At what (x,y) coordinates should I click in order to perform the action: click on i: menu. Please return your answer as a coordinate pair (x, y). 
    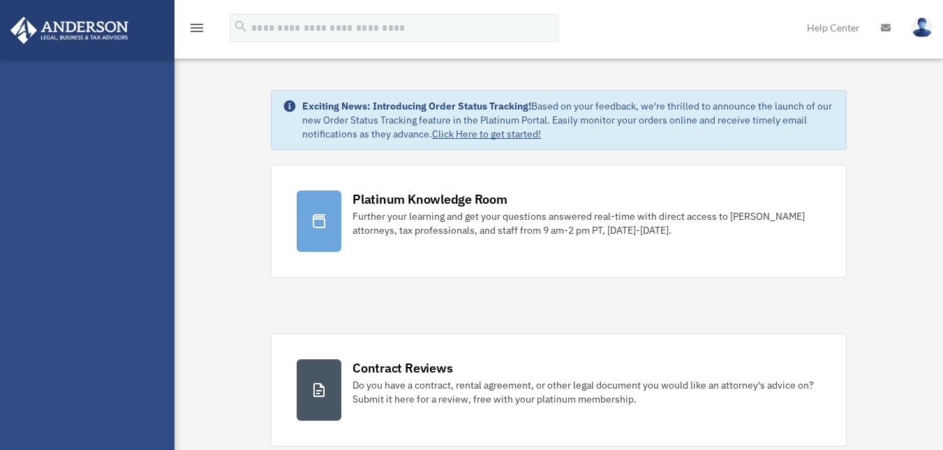
    Looking at the image, I should click on (197, 28).